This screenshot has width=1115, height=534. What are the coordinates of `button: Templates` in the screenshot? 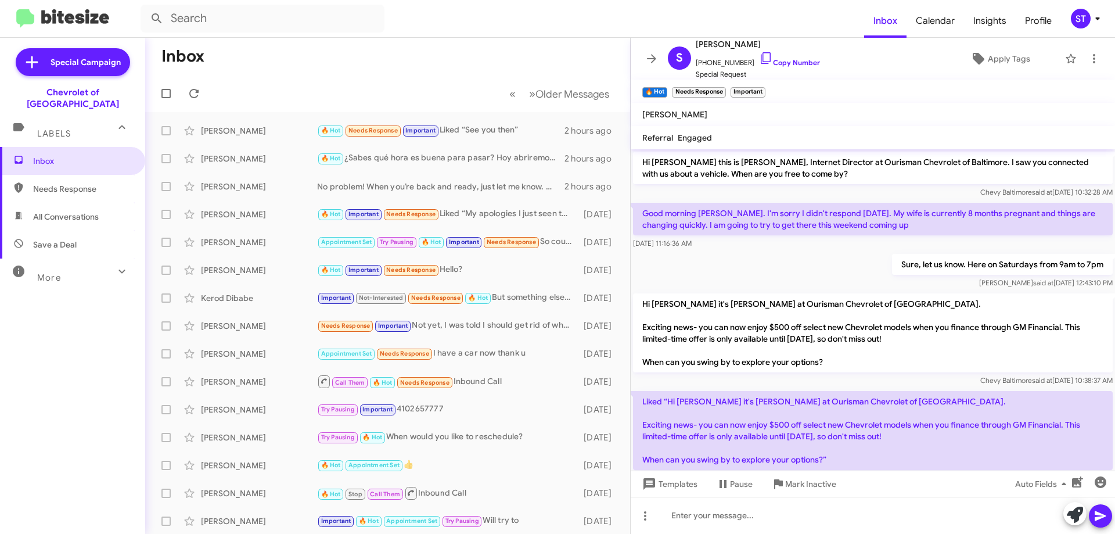 It's located at (669, 484).